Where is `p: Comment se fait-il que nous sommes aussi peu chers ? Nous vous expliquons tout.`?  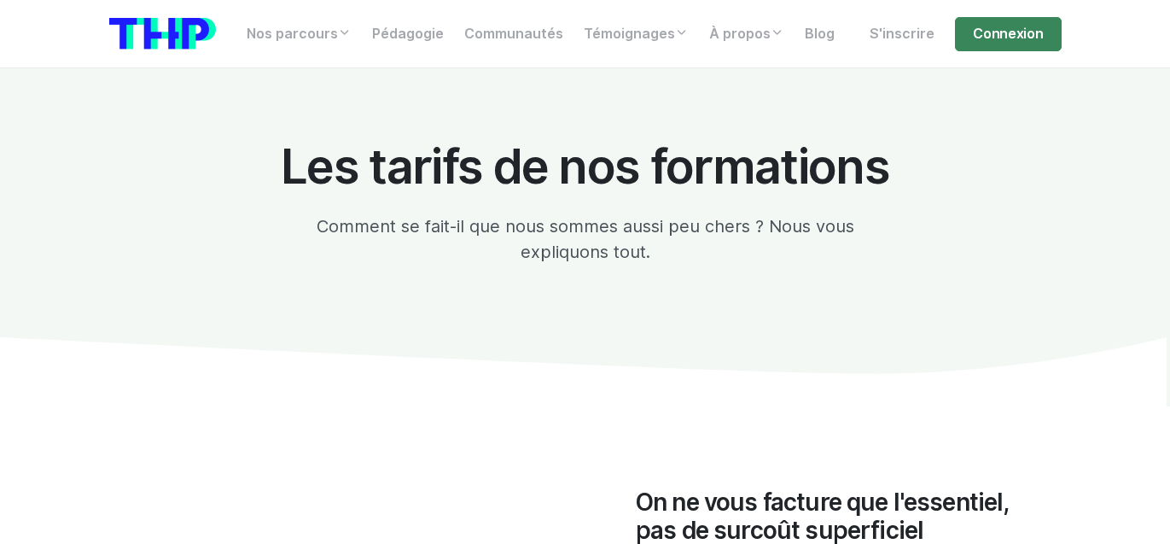 p: Comment se fait-il que nous sommes aussi peu chers ? Nous vous expliquons tout. is located at coordinates (585, 239).